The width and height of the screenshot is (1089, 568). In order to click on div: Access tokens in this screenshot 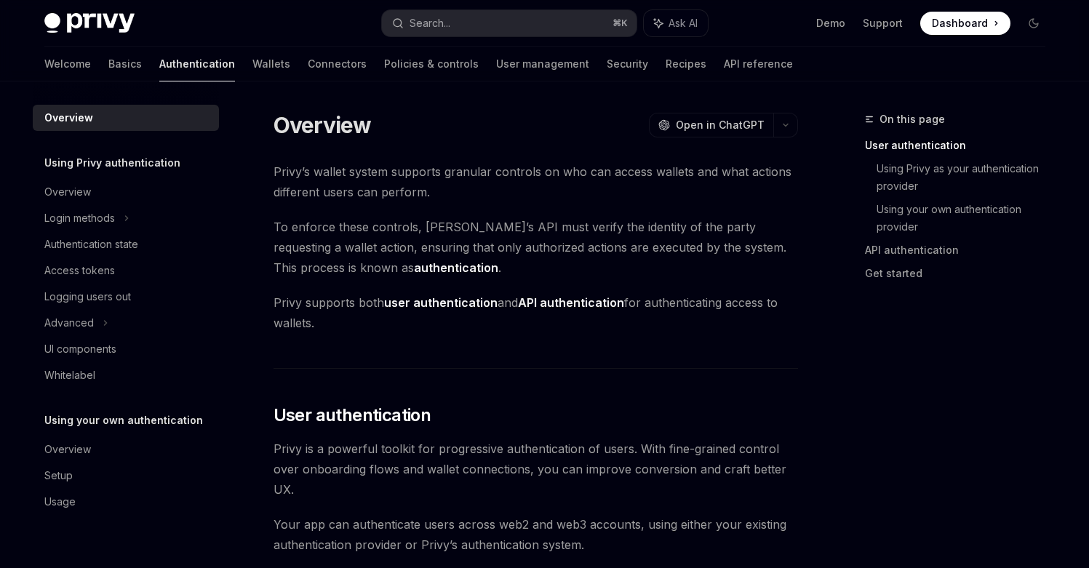, I will do `click(79, 271)`.